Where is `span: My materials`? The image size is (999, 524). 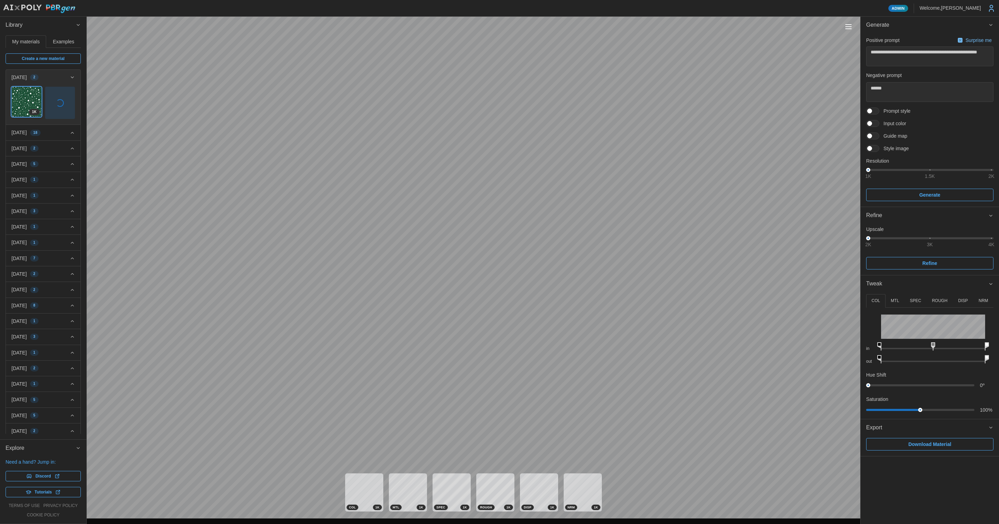 span: My materials is located at coordinates (26, 42).